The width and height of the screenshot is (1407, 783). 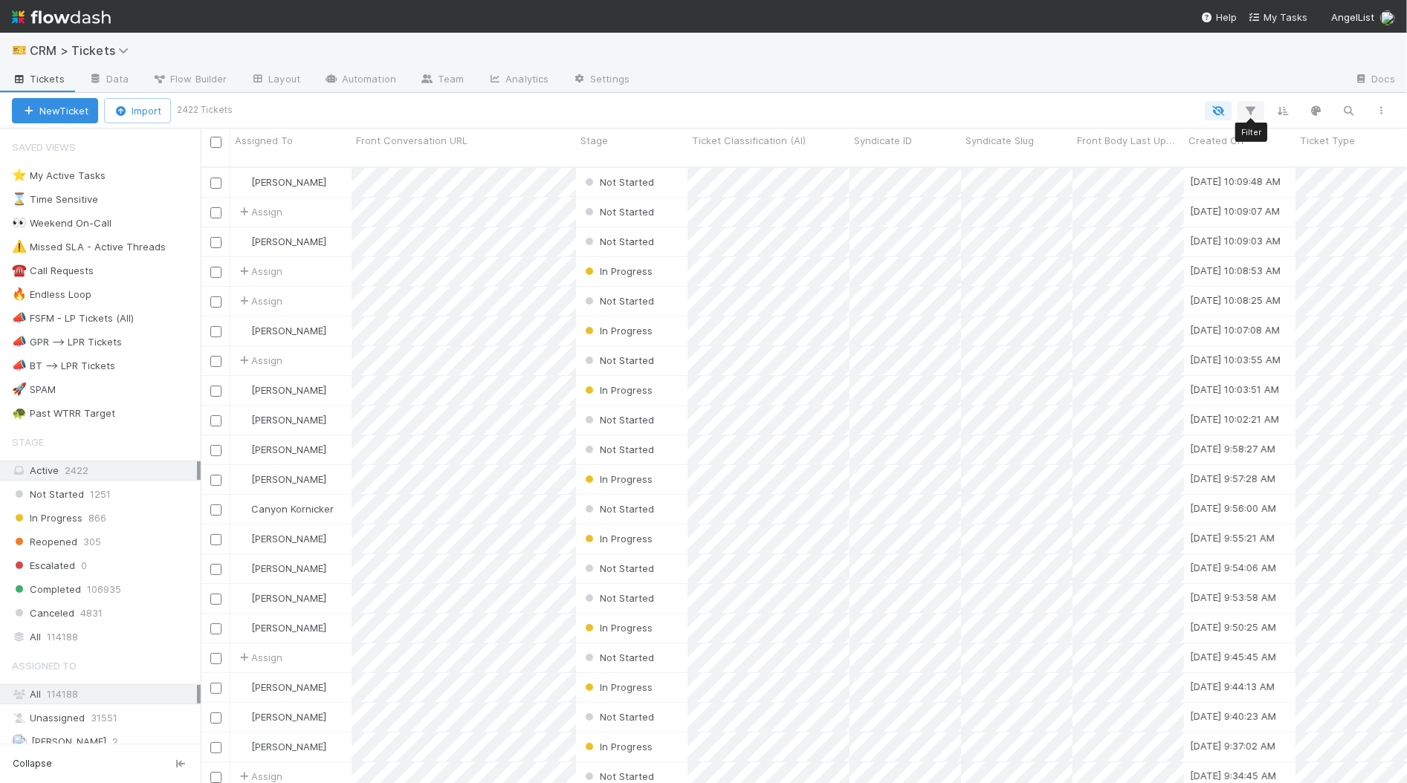 I want to click on a: Team, so click(x=441, y=80).